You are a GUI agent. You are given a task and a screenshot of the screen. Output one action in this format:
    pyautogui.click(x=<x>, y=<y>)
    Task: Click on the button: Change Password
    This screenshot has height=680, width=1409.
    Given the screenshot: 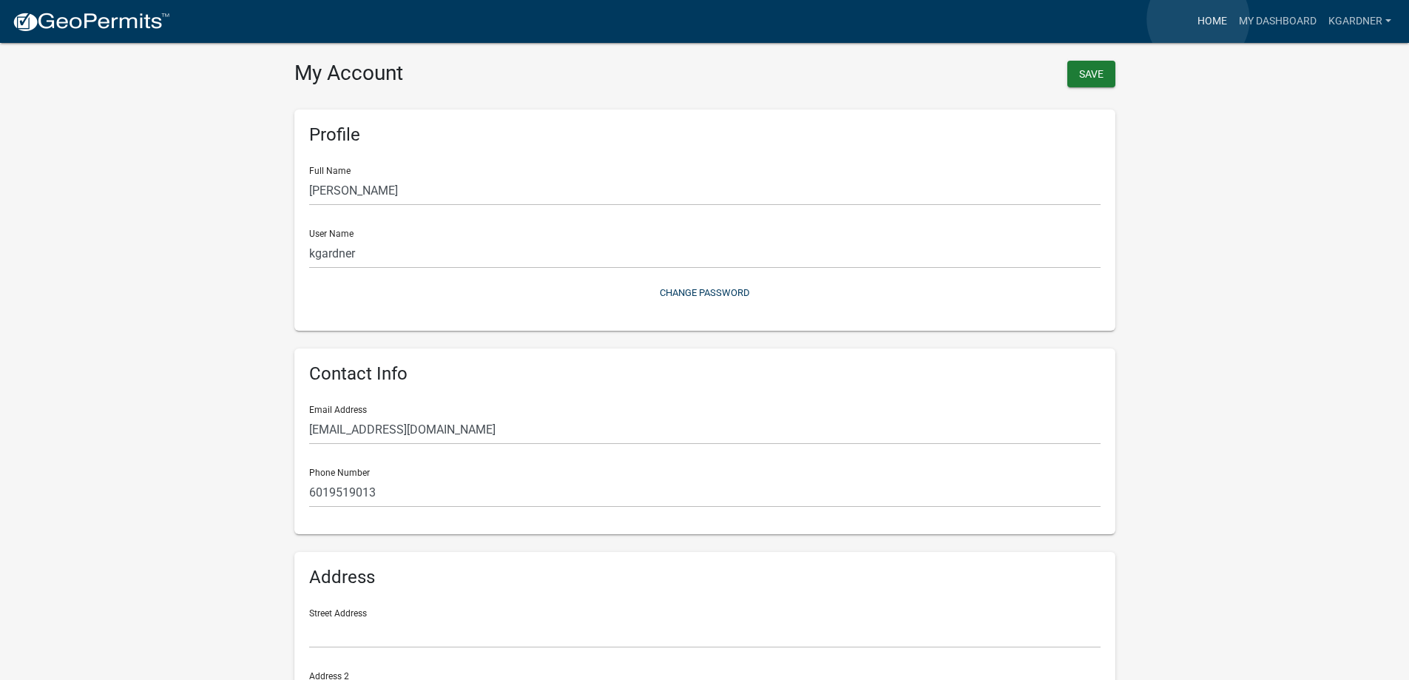 What is the action you would take?
    pyautogui.click(x=705, y=292)
    